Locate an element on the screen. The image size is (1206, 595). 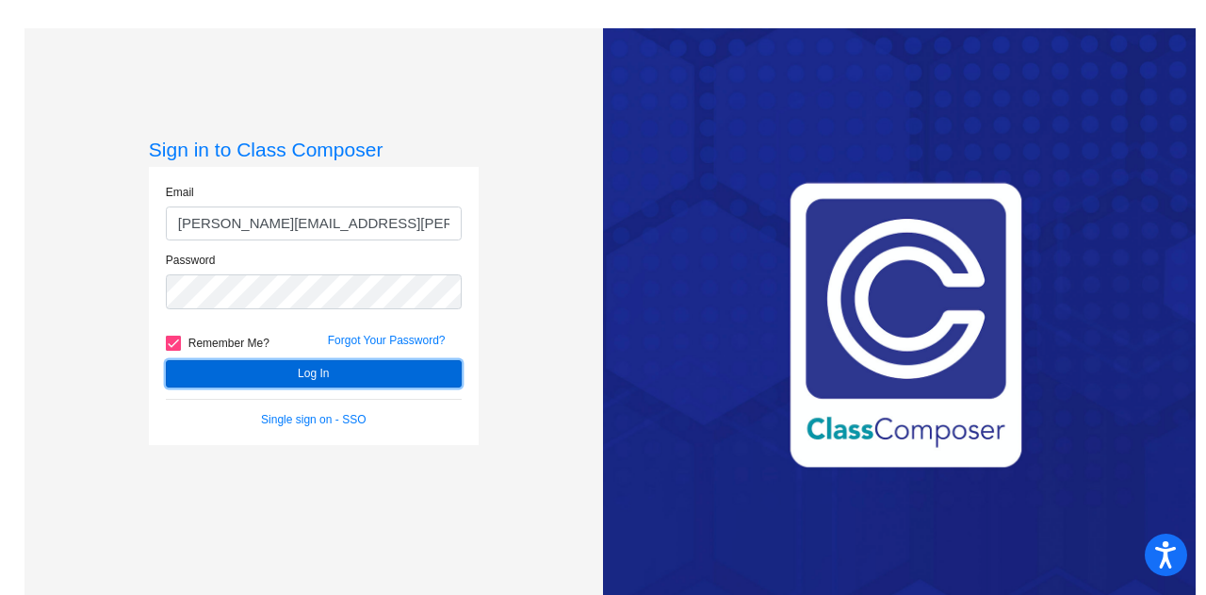
a: Forgot Your Password? is located at coordinates (386, 340).